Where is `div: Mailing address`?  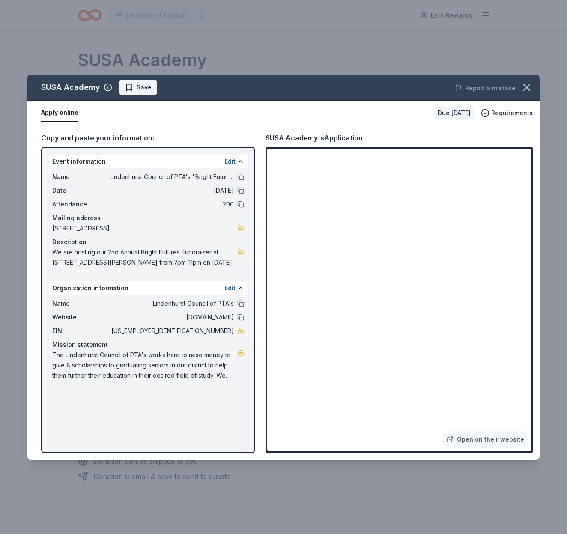 div: Mailing address is located at coordinates (148, 218).